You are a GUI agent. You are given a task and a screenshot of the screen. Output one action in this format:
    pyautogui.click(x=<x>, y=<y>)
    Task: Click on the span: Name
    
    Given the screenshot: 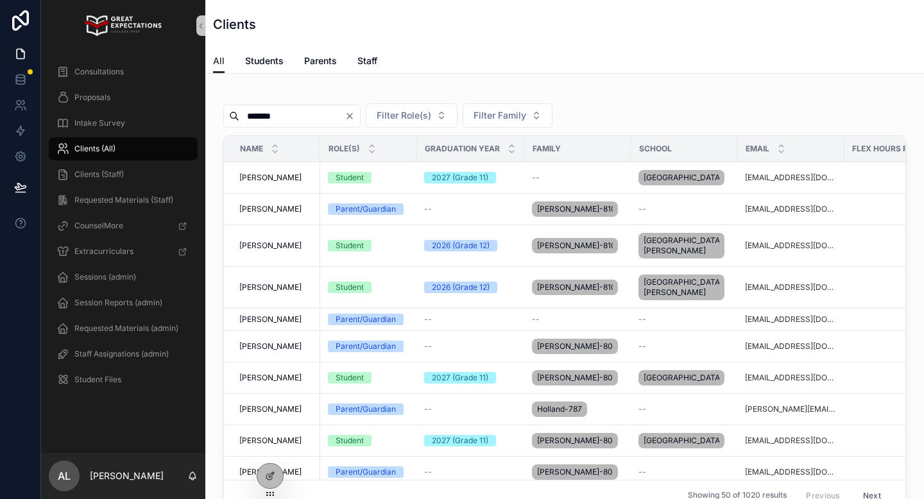 What is the action you would take?
    pyautogui.click(x=252, y=149)
    